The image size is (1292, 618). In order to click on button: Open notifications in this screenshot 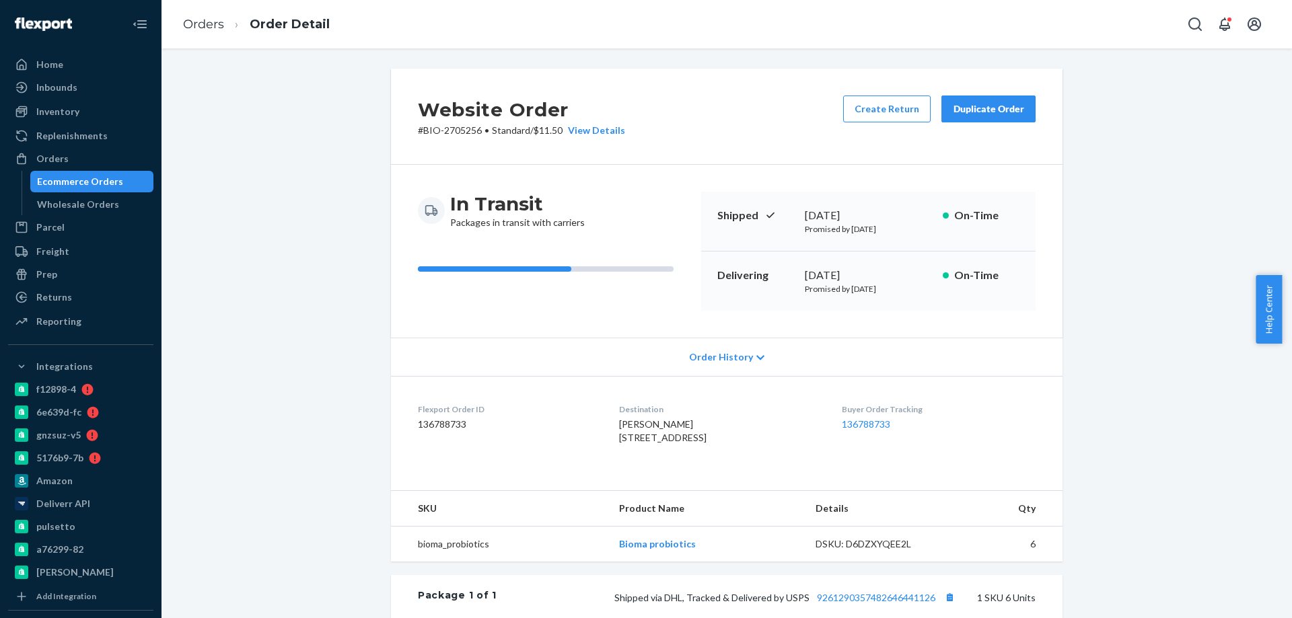, I will do `click(1225, 24)`.